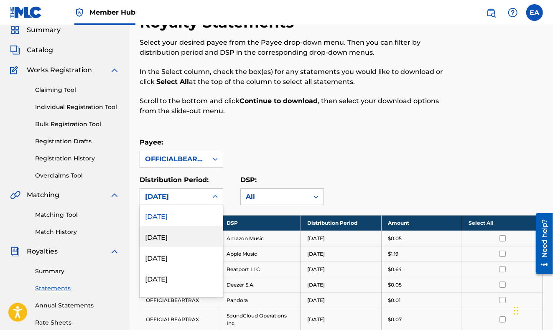 This screenshot has height=330, width=553. What do you see at coordinates (43, 30) in the screenshot?
I see `span: Summary` at bounding box center [43, 30].